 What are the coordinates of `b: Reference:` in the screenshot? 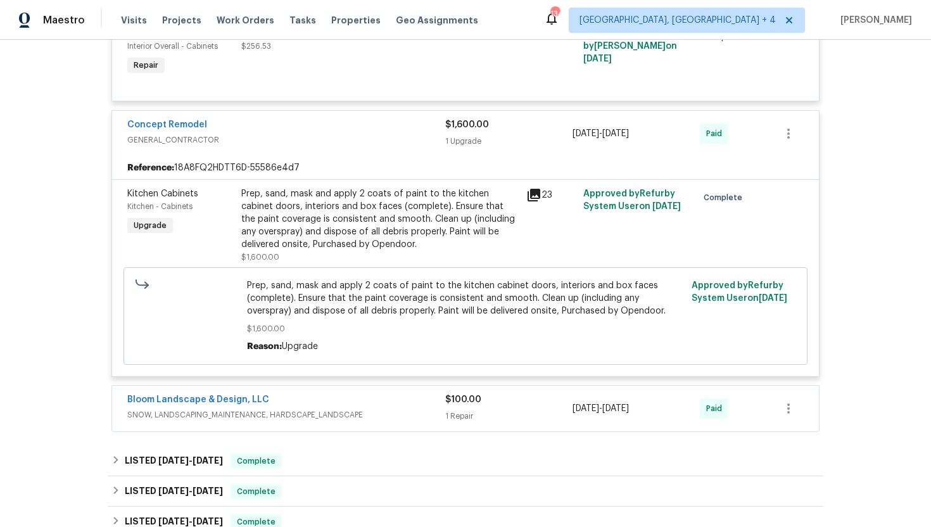 It's located at (151, 168).